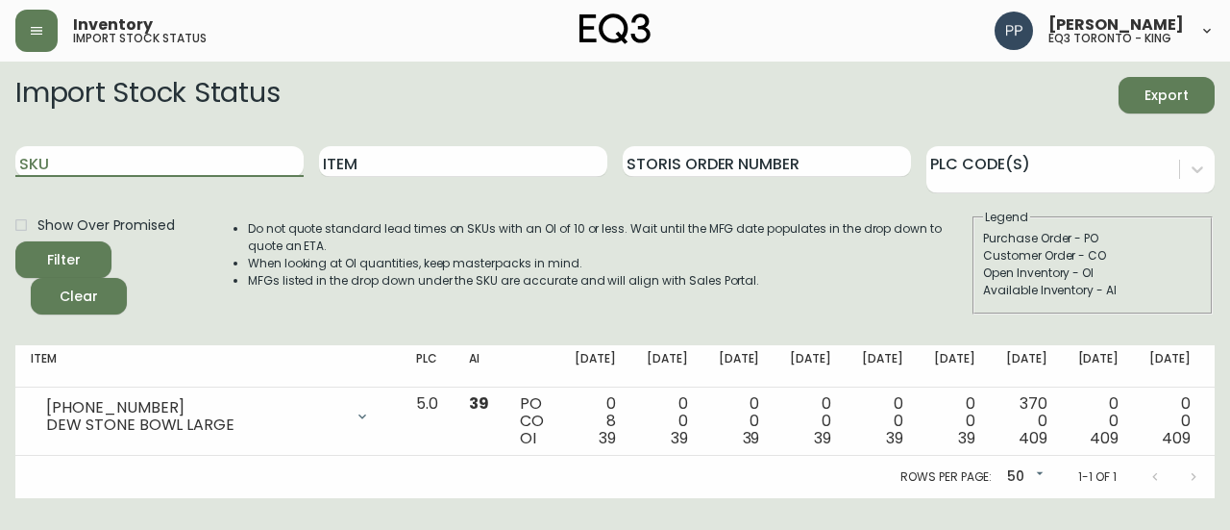 The image size is (1230, 530). Describe the element at coordinates (147, 95) in the screenshot. I see `h2: Import Stock Status` at that location.